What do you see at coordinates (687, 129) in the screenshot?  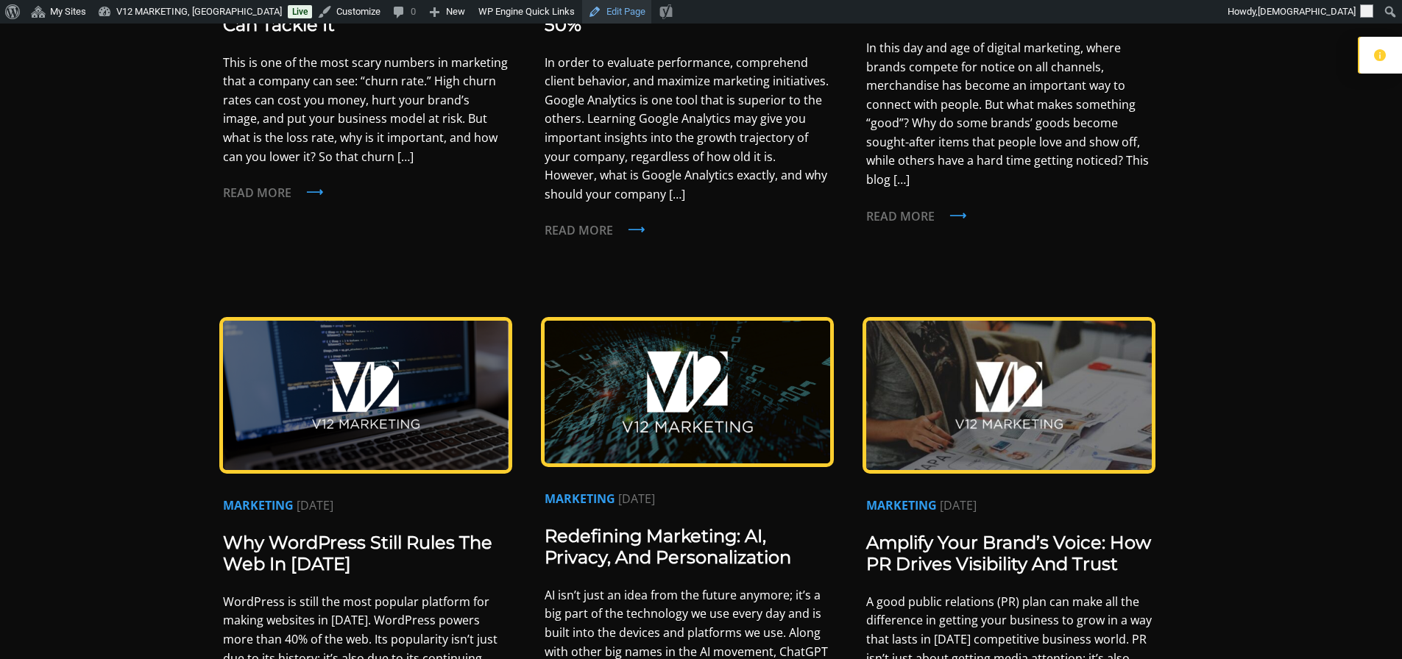 I see `p: In order to evaluate performance, comprehend client behavior, and maximize marketing initiatives....` at bounding box center [687, 129].